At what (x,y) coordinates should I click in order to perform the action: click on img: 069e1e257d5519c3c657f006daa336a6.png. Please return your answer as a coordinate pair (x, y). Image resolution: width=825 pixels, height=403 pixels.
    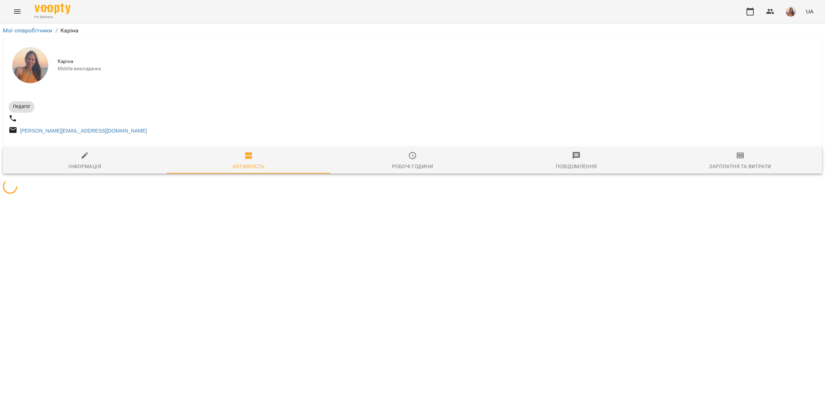
    Looking at the image, I should click on (790, 12).